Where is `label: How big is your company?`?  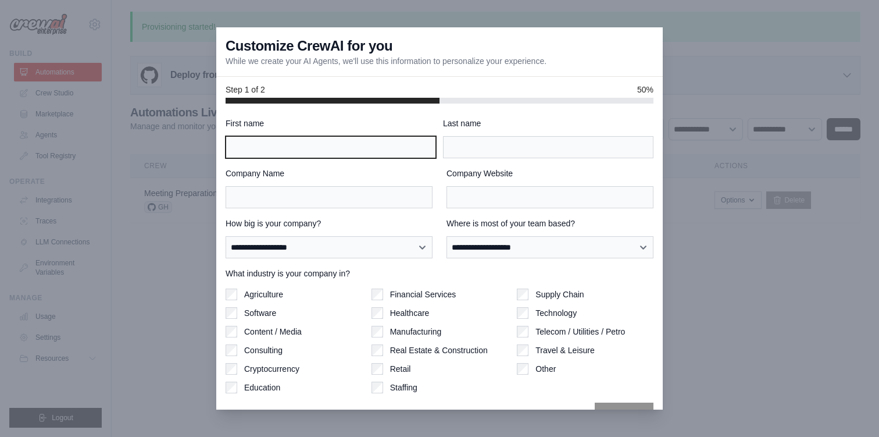
label: How big is your company? is located at coordinates (329, 223).